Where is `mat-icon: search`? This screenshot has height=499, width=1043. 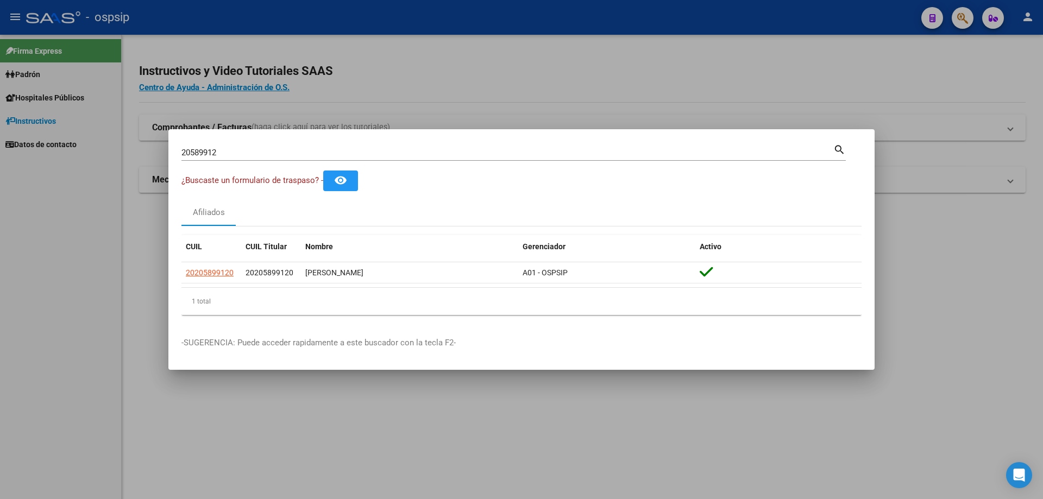
mat-icon: search is located at coordinates (839, 149).